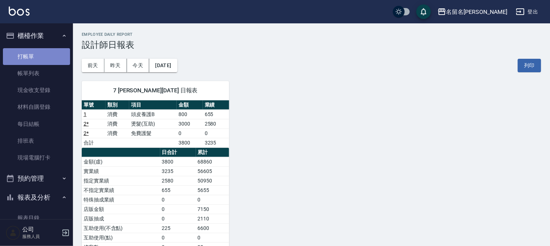  What do you see at coordinates (37, 124) in the screenshot?
I see `a: 每日結帳` at bounding box center [37, 124].